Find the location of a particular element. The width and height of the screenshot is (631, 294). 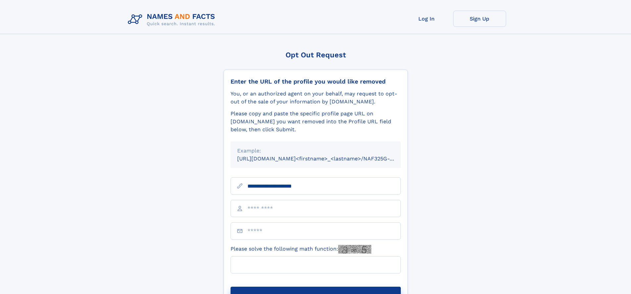

img: Logo Names and Facts is located at coordinates (173, 20).